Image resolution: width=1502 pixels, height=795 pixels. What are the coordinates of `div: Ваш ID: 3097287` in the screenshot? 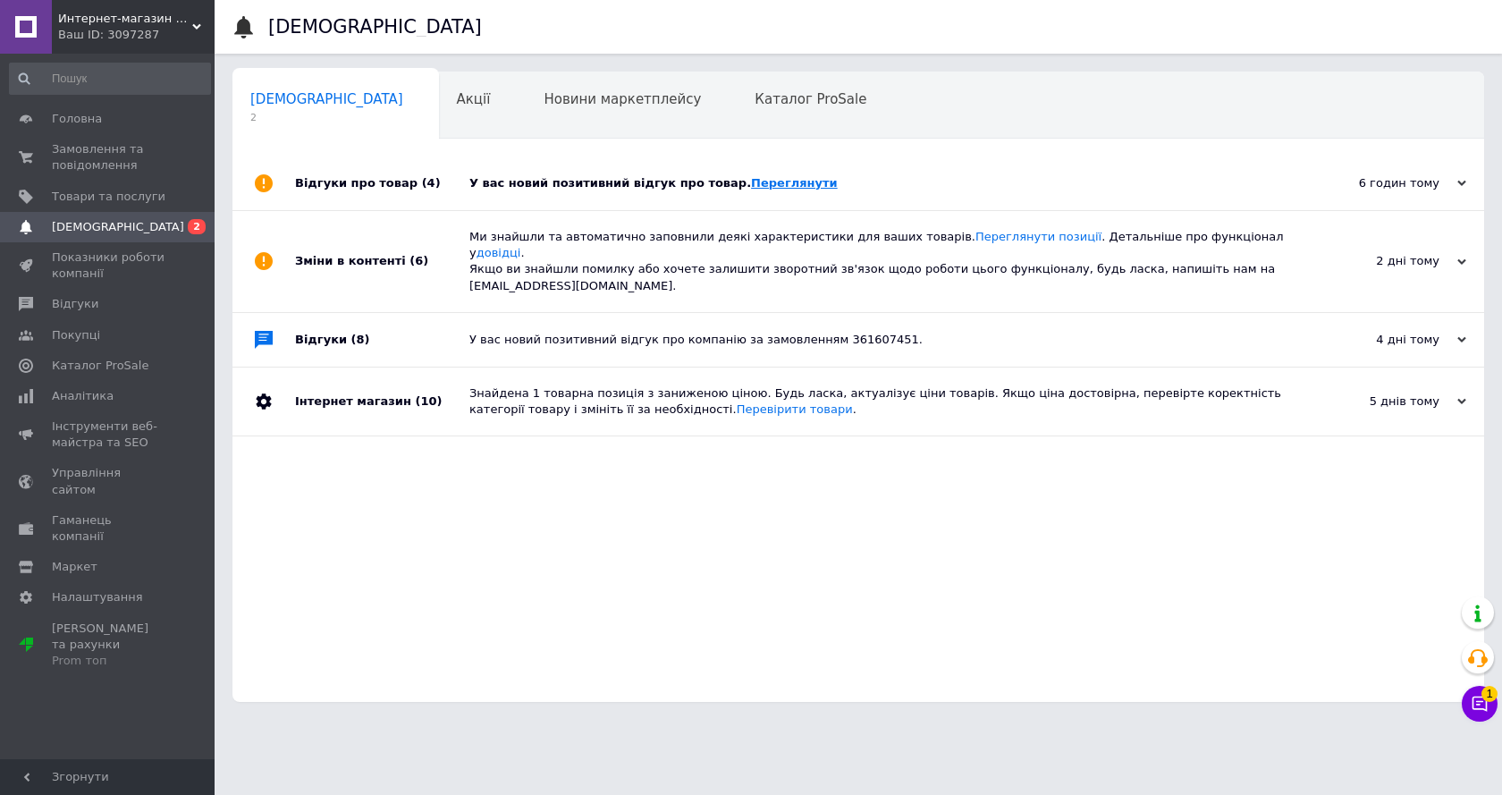 It's located at (136, 35).